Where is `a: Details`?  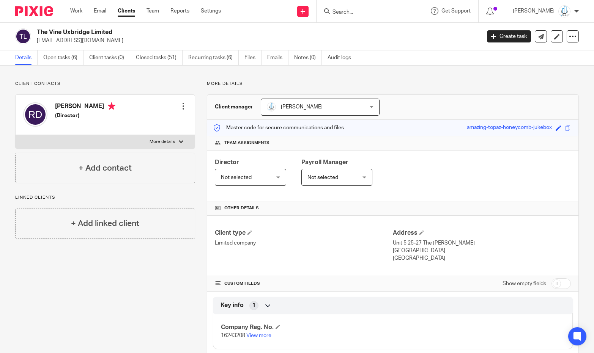 a: Details is located at coordinates (26, 58).